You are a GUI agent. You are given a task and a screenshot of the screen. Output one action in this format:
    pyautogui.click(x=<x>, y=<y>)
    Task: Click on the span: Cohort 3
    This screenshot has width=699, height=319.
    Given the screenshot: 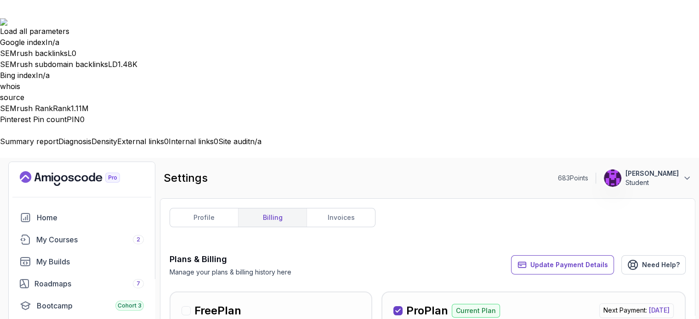 What is the action you would take?
    pyautogui.click(x=130, y=306)
    